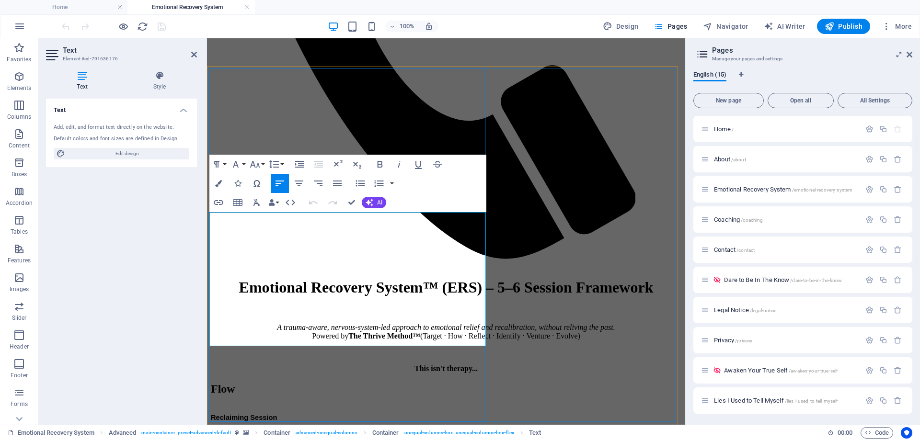  Describe the element at coordinates (219, 164) in the screenshot. I see `button: Paragraph Format` at that location.